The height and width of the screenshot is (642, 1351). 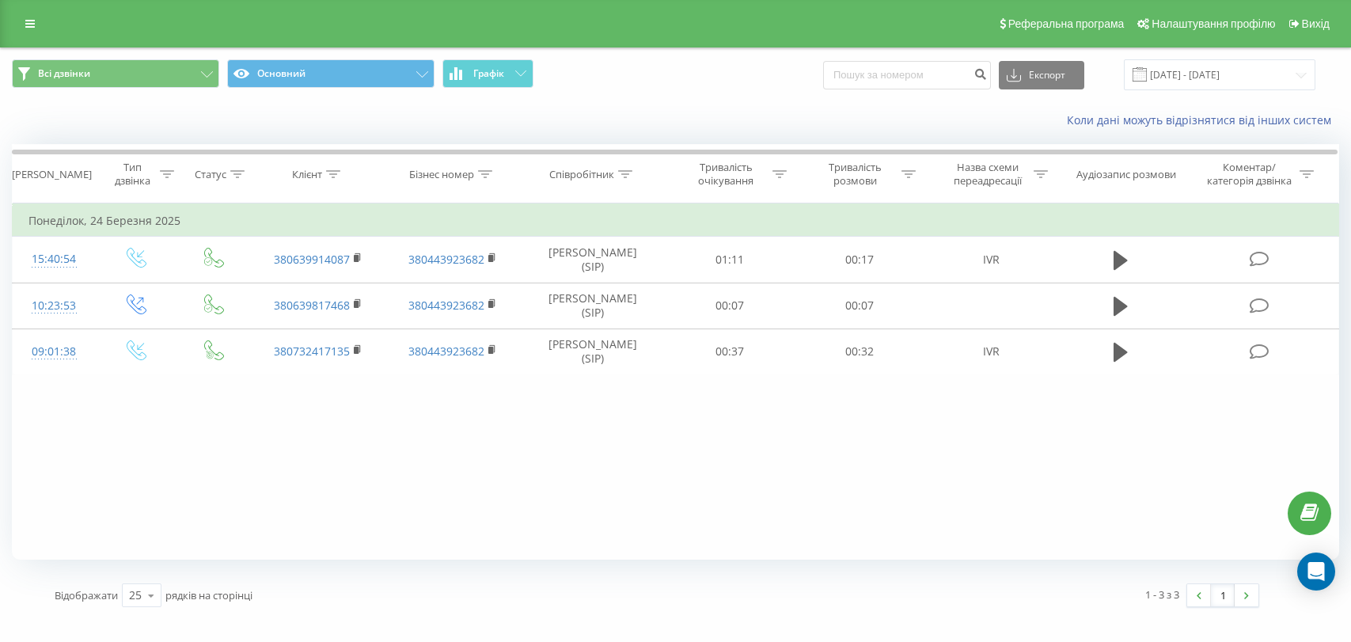 What do you see at coordinates (1203, 119) in the screenshot?
I see `a: Коли дані можуть відрізнятися вiд інших систем` at bounding box center [1203, 119].